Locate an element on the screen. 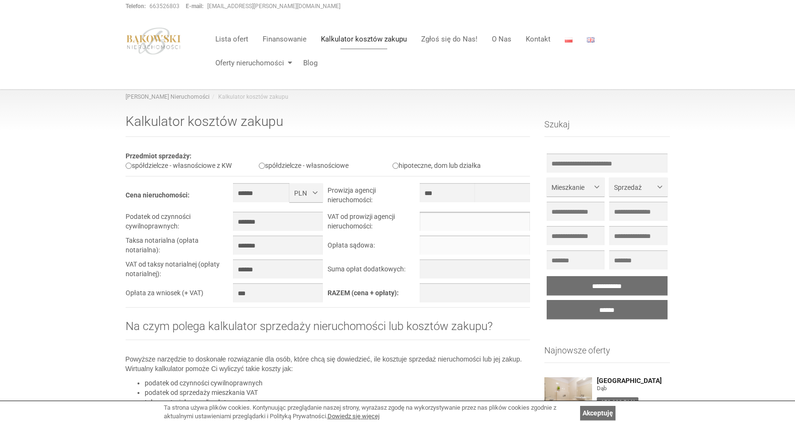  p: Powyższe narzędzie to doskonałe rozwiązanie dla osób, które chcą się dowiedzieć, ile kosztuje spr... is located at coordinates (328, 364).